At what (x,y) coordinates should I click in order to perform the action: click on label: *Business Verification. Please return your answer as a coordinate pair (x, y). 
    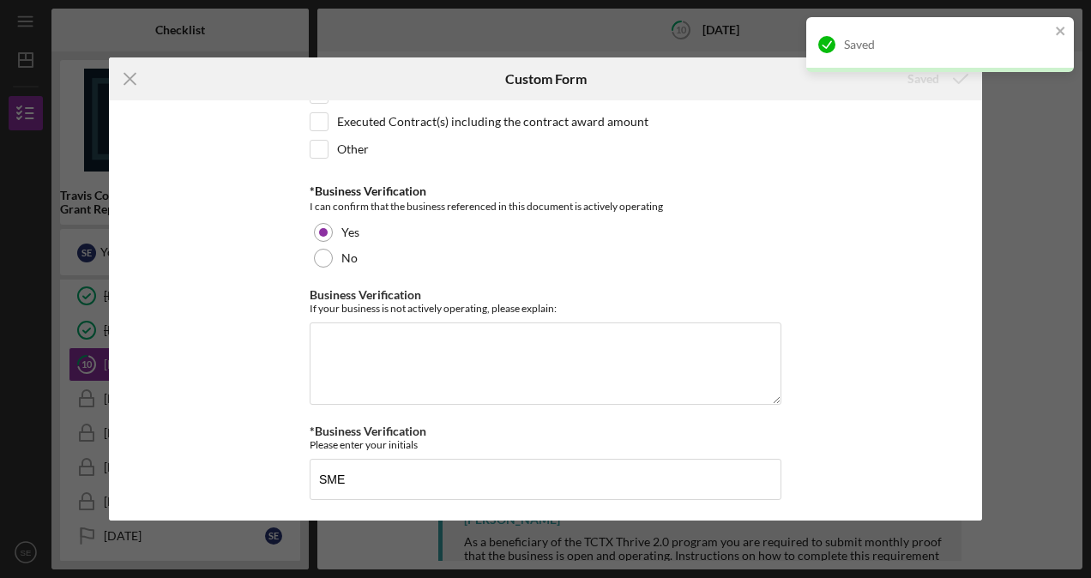
    Looking at the image, I should click on (368, 431).